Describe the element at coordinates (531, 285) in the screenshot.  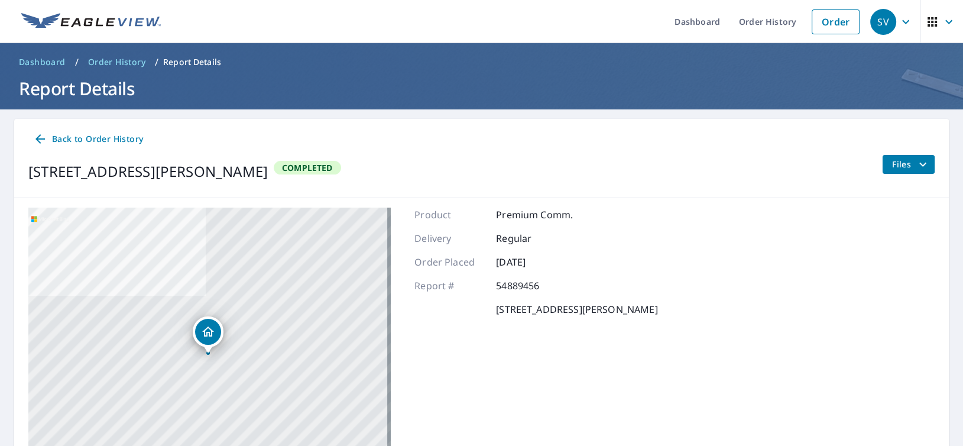
I see `p: 54889456` at that location.